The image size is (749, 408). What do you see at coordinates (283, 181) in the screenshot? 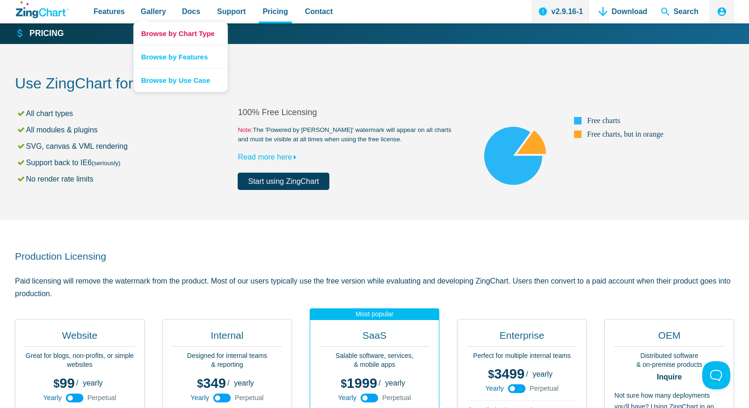
I see `a: Start using ZingChart` at bounding box center [283, 181].